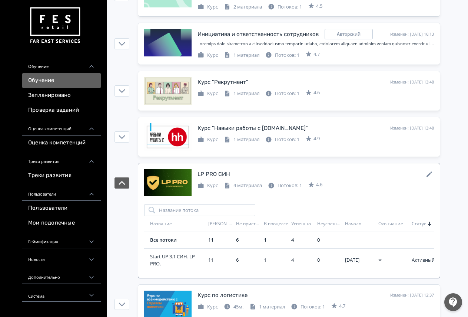 The height and width of the screenshot is (317, 468). Describe the element at coordinates (330, 224) in the screenshot. I see `div: Неуспешно` at that location.